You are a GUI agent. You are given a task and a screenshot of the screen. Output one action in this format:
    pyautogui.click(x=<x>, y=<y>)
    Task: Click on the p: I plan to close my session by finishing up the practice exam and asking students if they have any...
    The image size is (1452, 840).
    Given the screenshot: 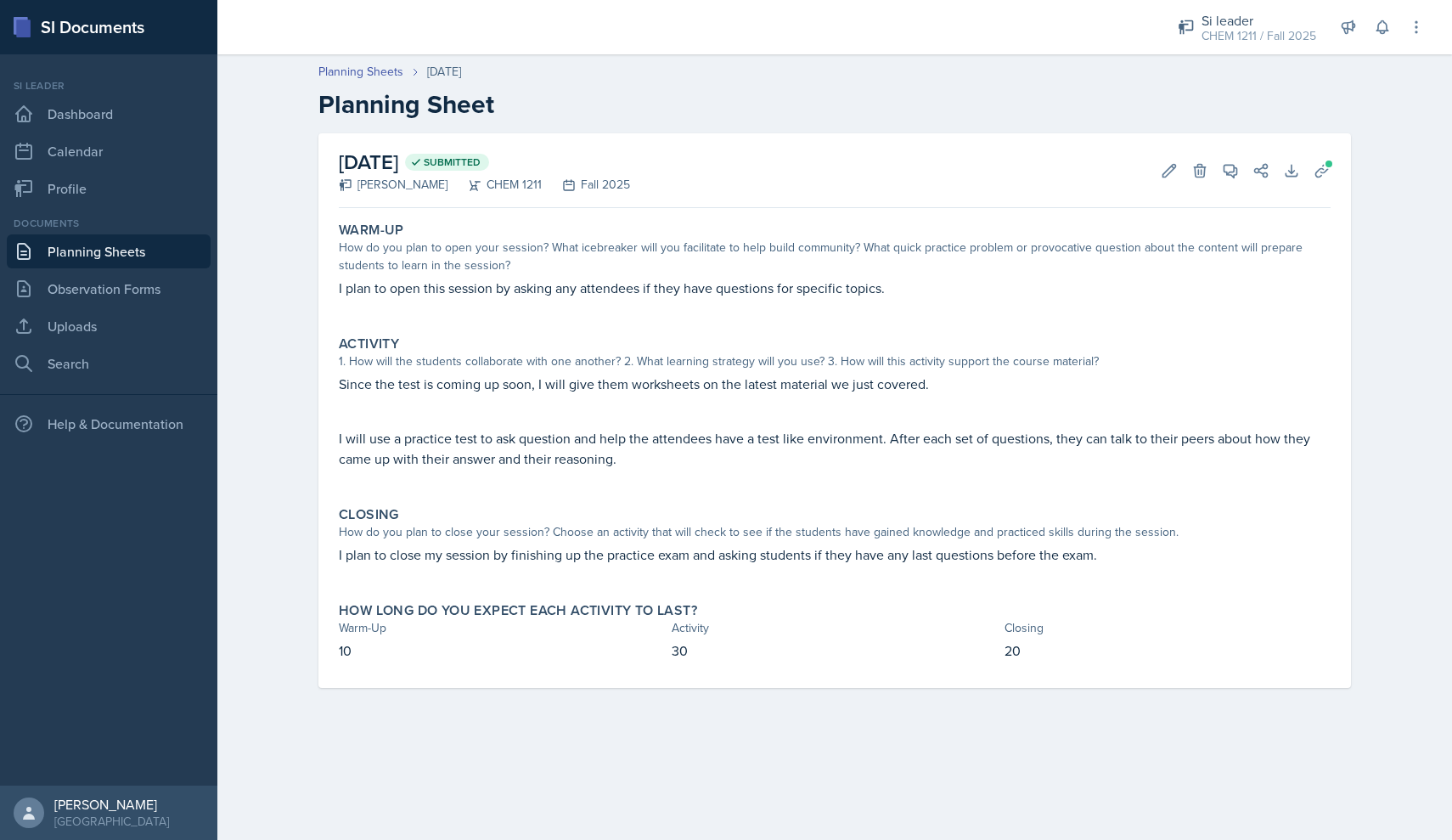 What is the action you would take?
    pyautogui.click(x=835, y=554)
    